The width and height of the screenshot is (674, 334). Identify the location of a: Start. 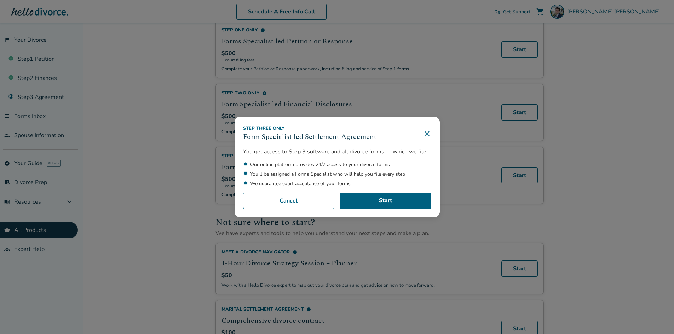
(385, 201).